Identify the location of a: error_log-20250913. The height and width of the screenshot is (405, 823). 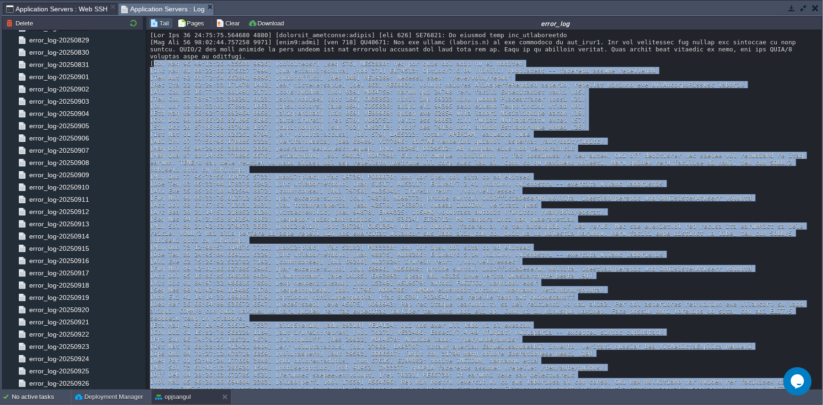
(59, 224).